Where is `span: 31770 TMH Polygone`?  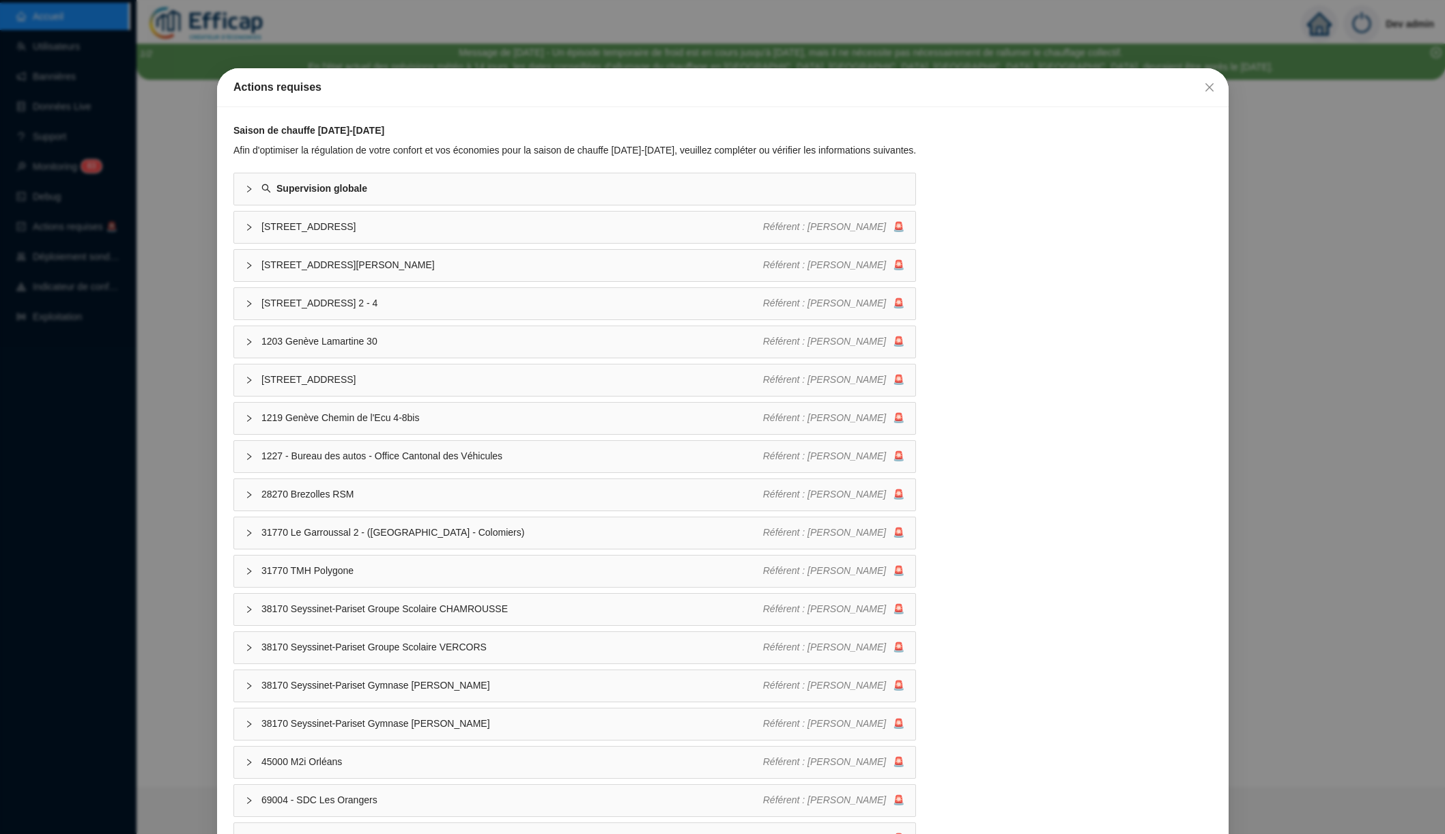 span: 31770 TMH Polygone is located at coordinates (512, 571).